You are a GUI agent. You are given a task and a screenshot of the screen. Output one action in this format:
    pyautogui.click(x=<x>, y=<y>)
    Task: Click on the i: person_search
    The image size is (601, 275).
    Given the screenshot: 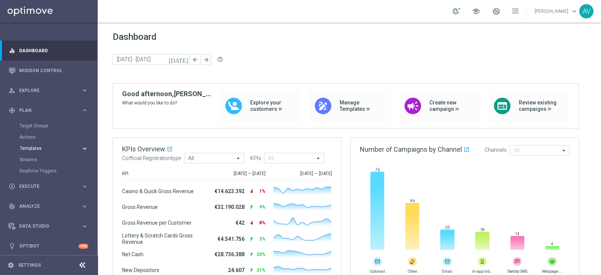 What is the action you would take?
    pyautogui.click(x=12, y=90)
    